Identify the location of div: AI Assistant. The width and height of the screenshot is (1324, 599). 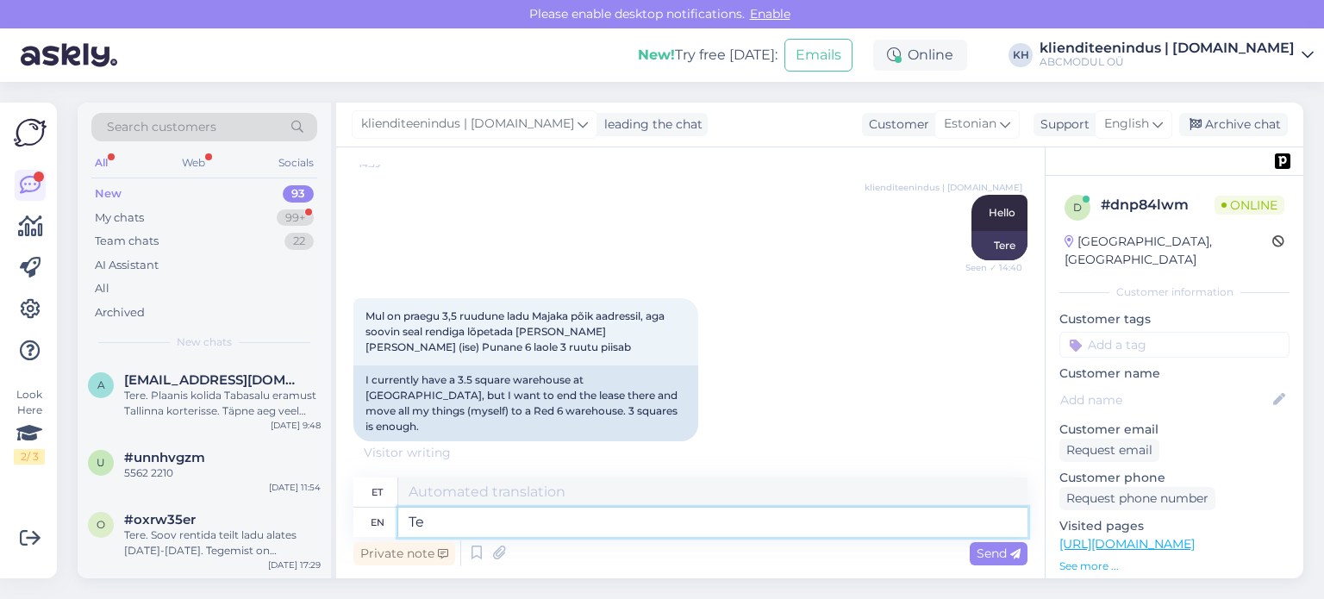
(127, 265).